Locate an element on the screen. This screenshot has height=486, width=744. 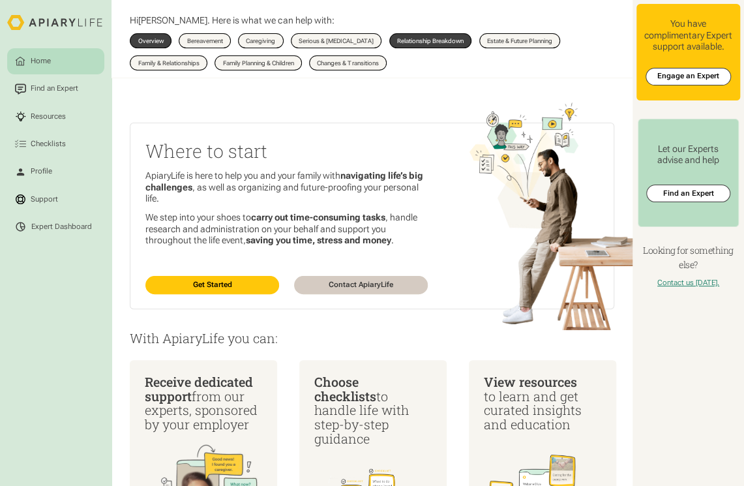
div: Relationship Breakdown is located at coordinates (430, 40).